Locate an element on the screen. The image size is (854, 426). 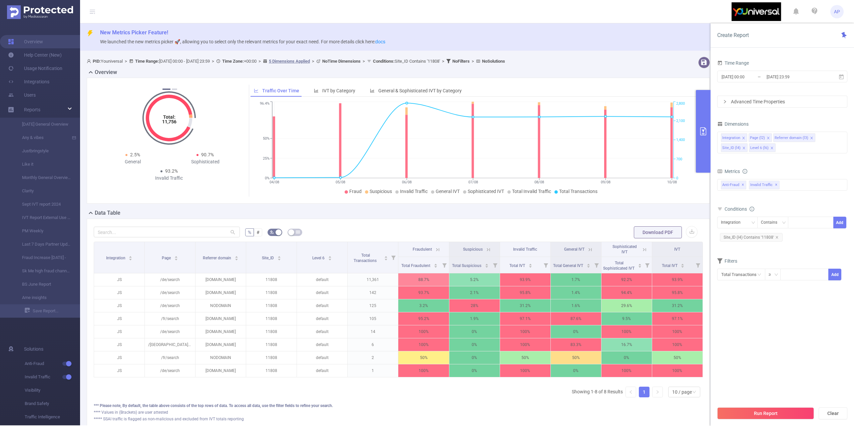
tspan: 1,400 is located at coordinates (680, 140).